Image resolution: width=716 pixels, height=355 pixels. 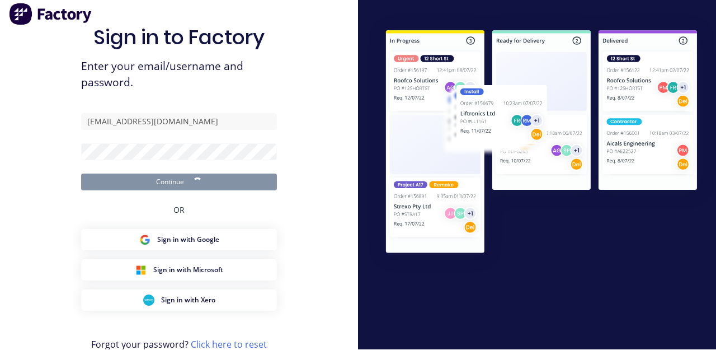 What do you see at coordinates (179, 81) in the screenshot?
I see `span: Enter your email/username and password.` at bounding box center [179, 81].